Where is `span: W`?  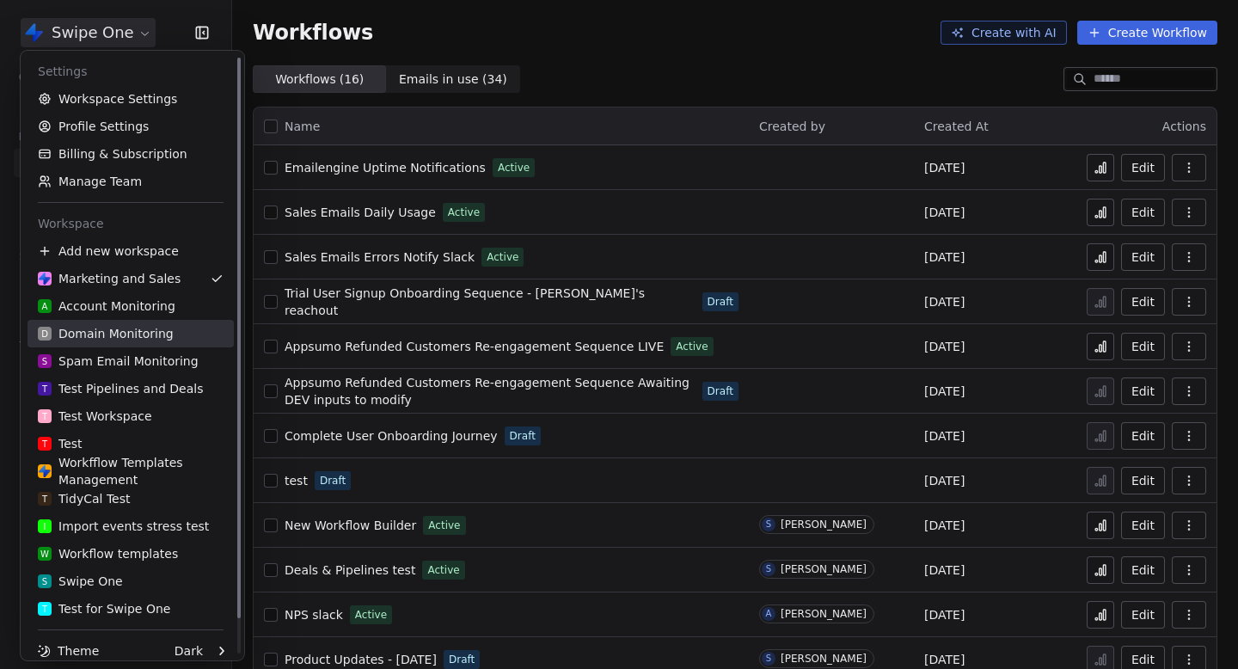 span: W is located at coordinates (45, 554).